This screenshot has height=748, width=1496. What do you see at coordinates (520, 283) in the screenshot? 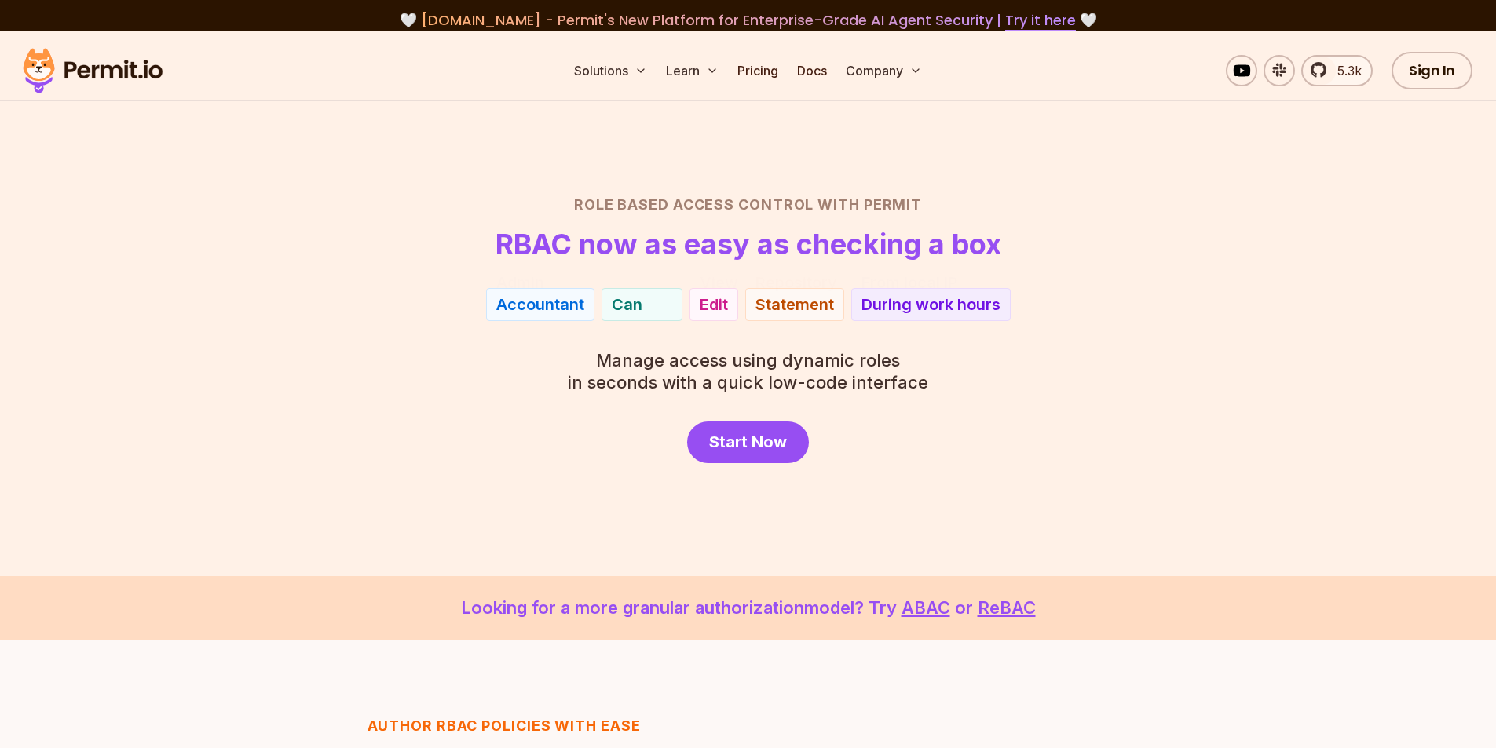
I see `div: Admin` at bounding box center [520, 283].